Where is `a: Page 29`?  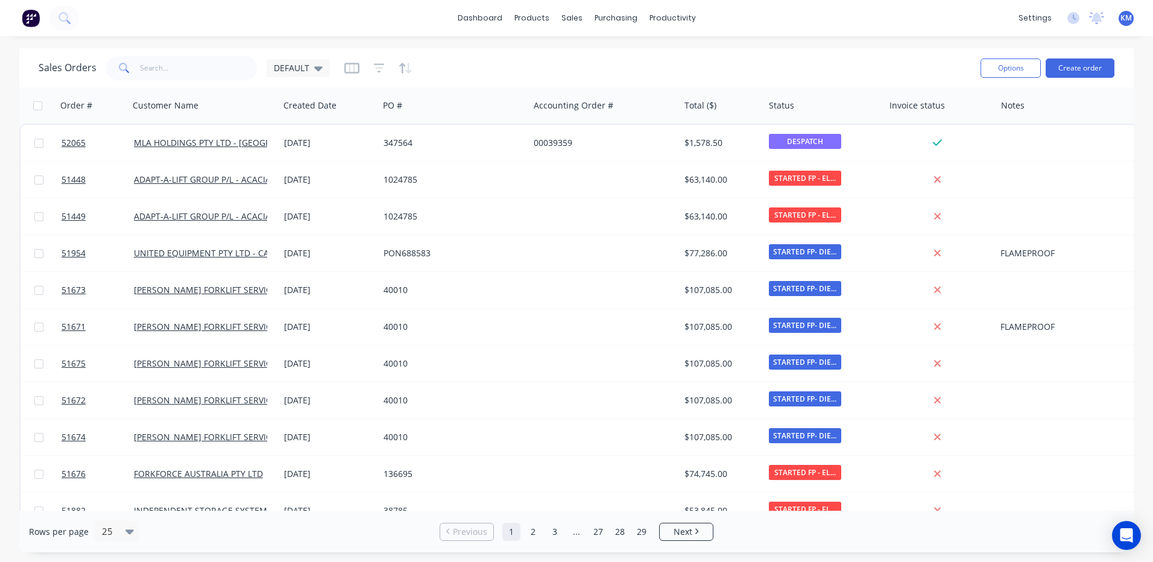 a: Page 29 is located at coordinates (642, 532).